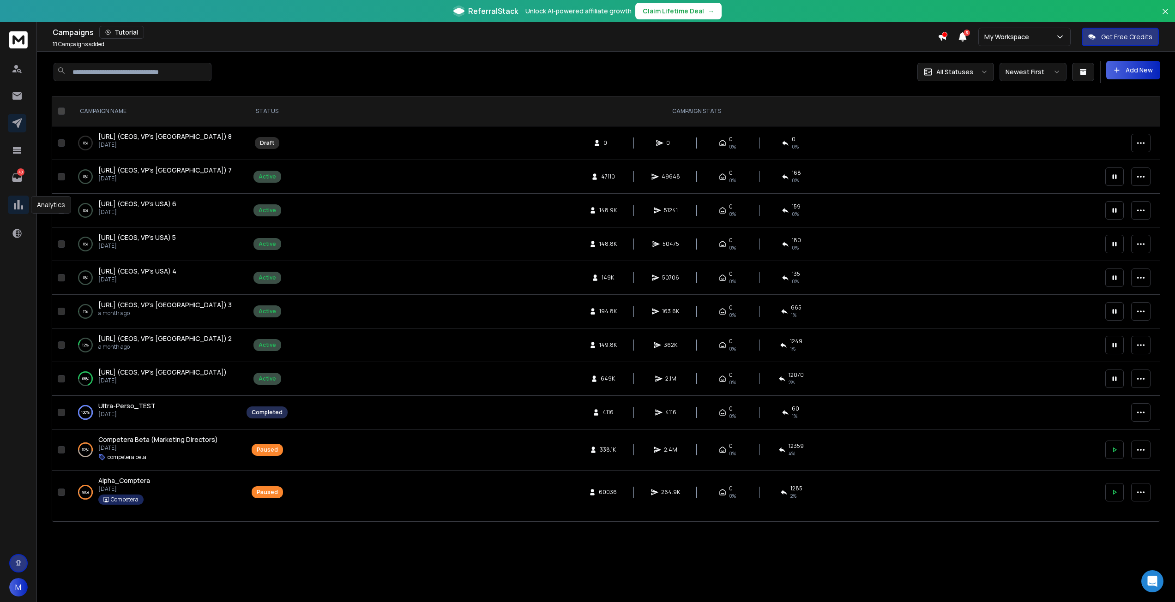 The image size is (1175, 602). I want to click on div: Open Intercom Messenger, so click(1152, 582).